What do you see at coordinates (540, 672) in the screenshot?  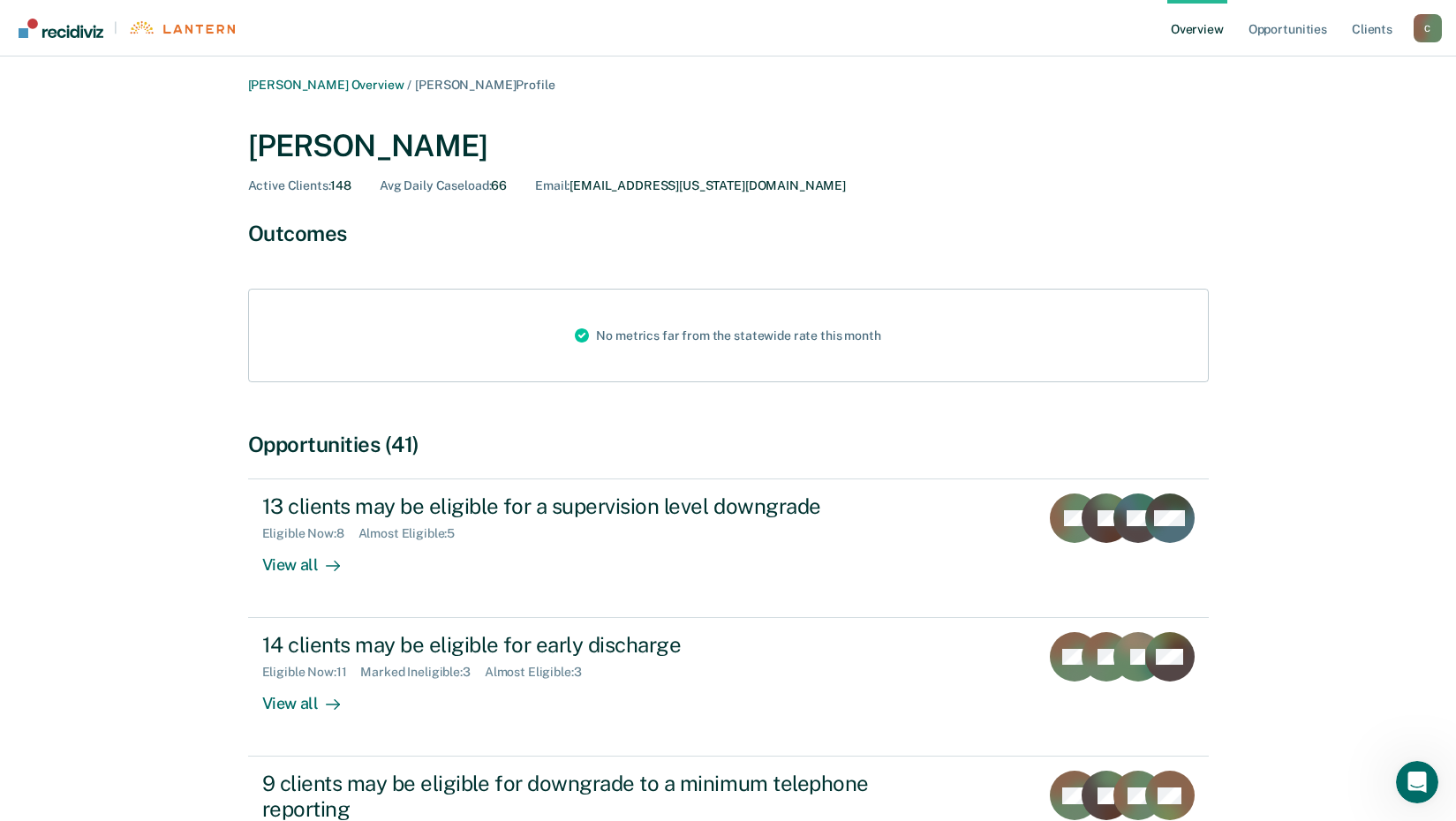 I see `div: Almost Eligible : 3` at bounding box center [540, 672].